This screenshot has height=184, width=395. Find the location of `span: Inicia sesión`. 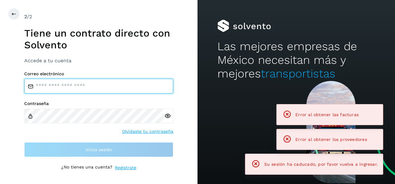

span: Inicia sesión is located at coordinates (99, 150).